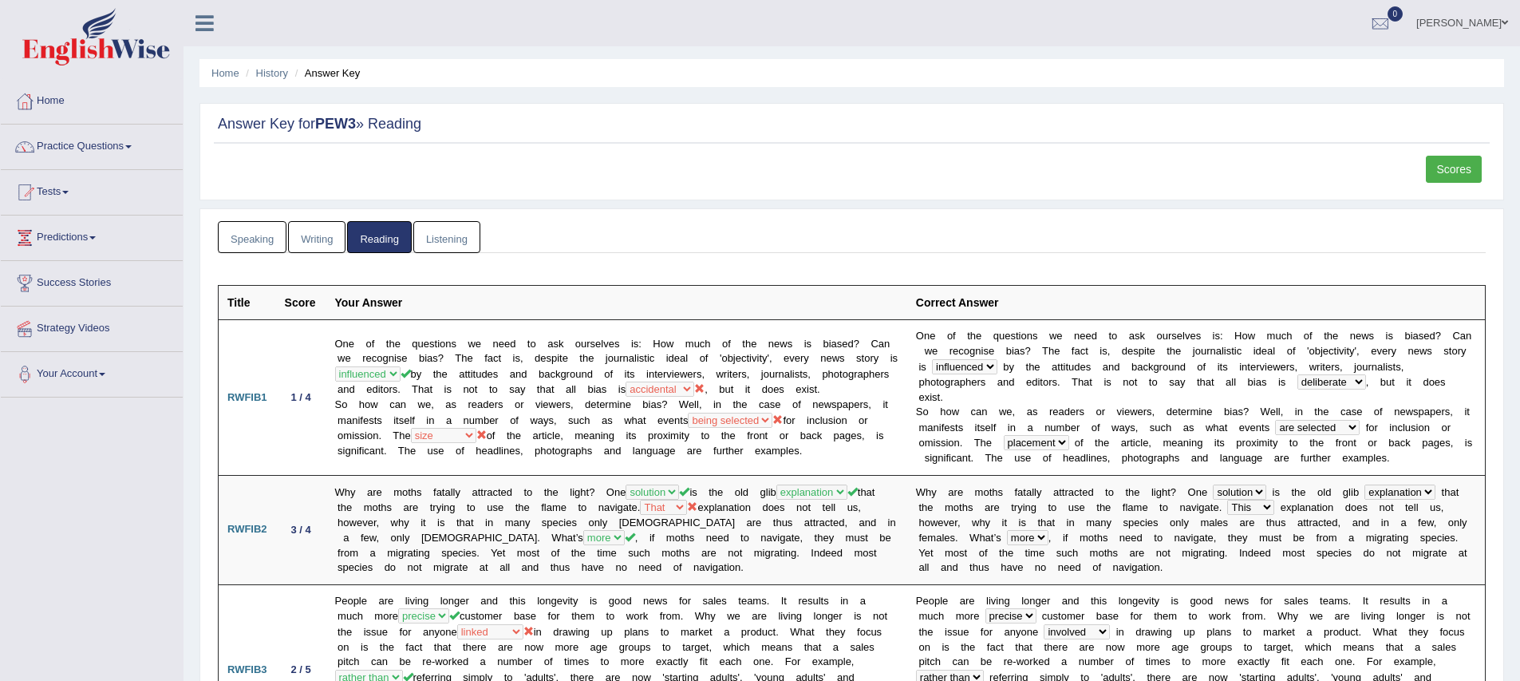 The image size is (1520, 681). I want to click on td: One of the questions we need to ask ourselves is: How much of the news is biased? Can we recognis..., so click(617, 397).